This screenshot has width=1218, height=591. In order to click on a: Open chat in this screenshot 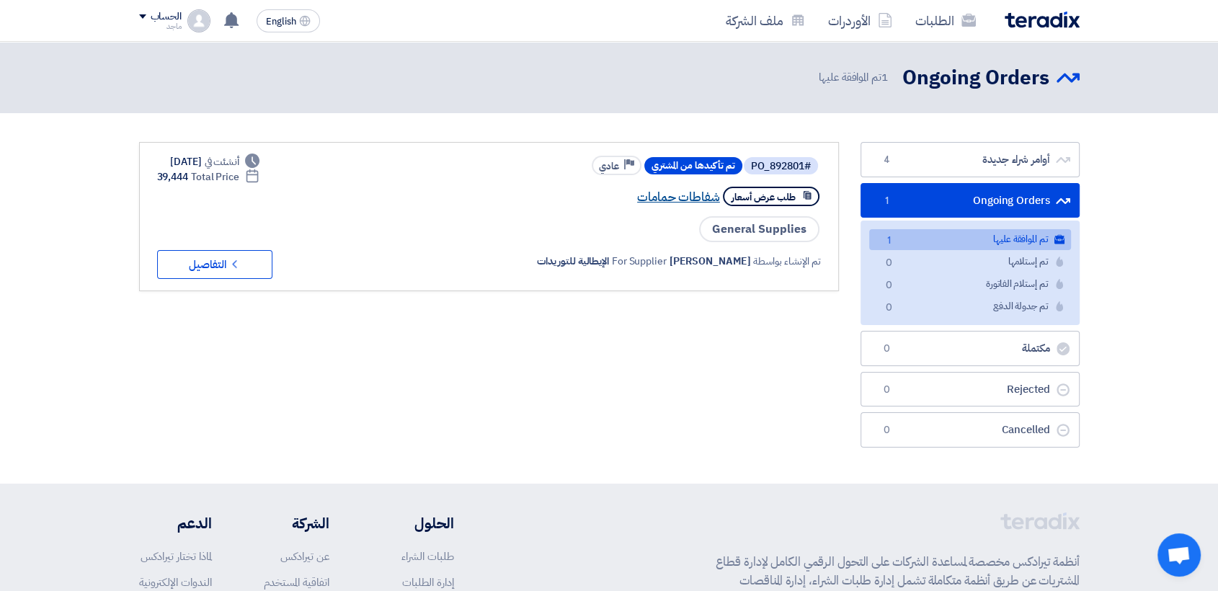, I will do `click(1179, 555)`.